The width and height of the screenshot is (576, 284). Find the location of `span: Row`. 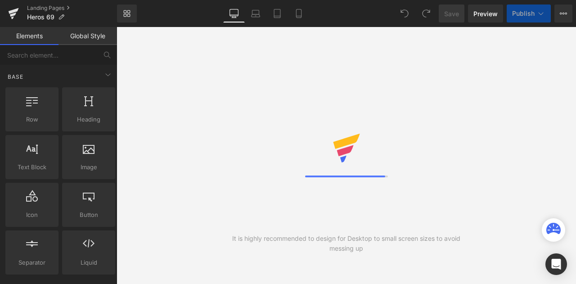

span: Row is located at coordinates (32, 119).